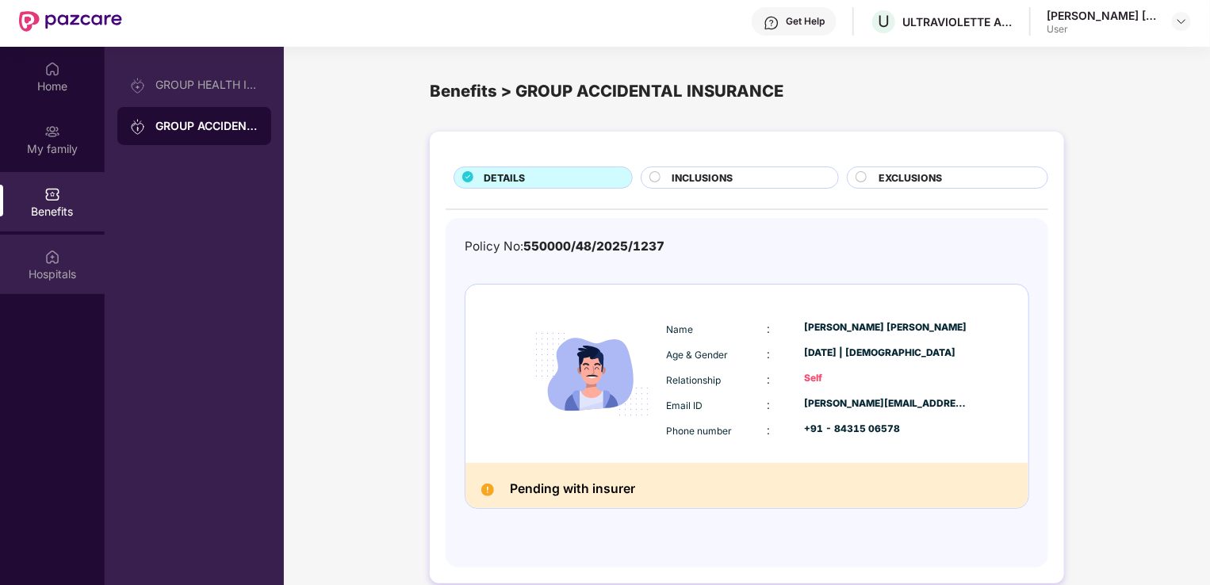  I want to click on img: svg+xml;base64,PHN2ZyBpZD0iSG9tZSIgeG1sbnM9Imh0dHA6Ly93d3cudzMub3JnLzIwMDAvc3ZnIiB3aWR0aD0iMjAiIG..., so click(52, 69).